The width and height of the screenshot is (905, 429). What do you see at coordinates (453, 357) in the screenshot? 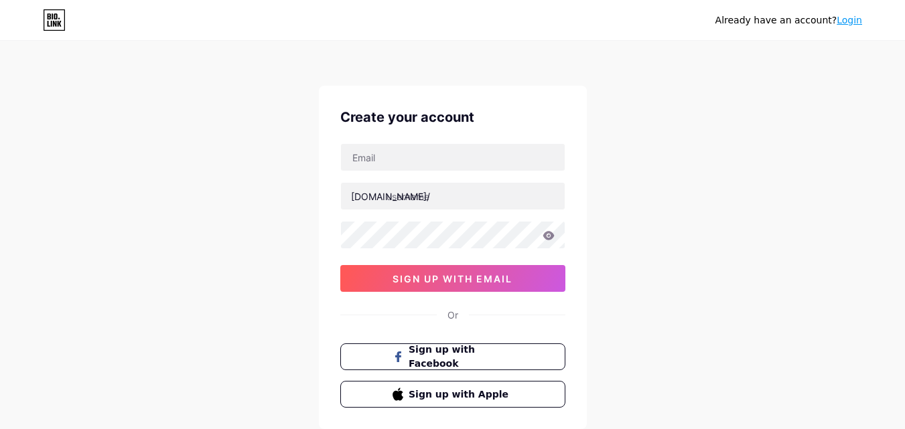
I see `a: Sign up with Facebook` at bounding box center [453, 357].